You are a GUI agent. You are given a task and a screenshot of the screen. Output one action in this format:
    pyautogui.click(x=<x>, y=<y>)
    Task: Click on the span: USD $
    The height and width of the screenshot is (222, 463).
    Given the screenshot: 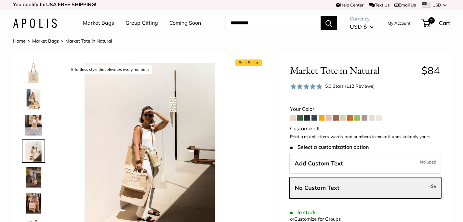 What is the action you would take?
    pyautogui.click(x=358, y=26)
    